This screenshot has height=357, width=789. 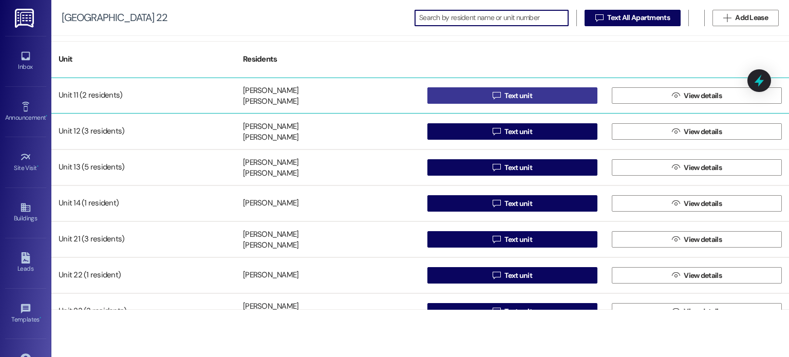 What do you see at coordinates (494, 18) in the screenshot?
I see `input: Search by resident name or unit number` at bounding box center [494, 18].